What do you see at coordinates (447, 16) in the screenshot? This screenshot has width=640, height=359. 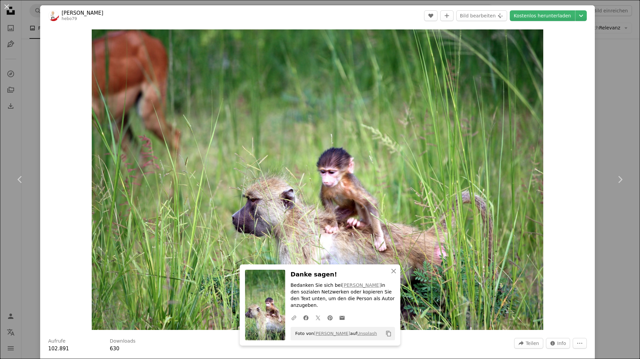 I see `button: Zu Kollektion hinzufügen` at bounding box center [447, 16].